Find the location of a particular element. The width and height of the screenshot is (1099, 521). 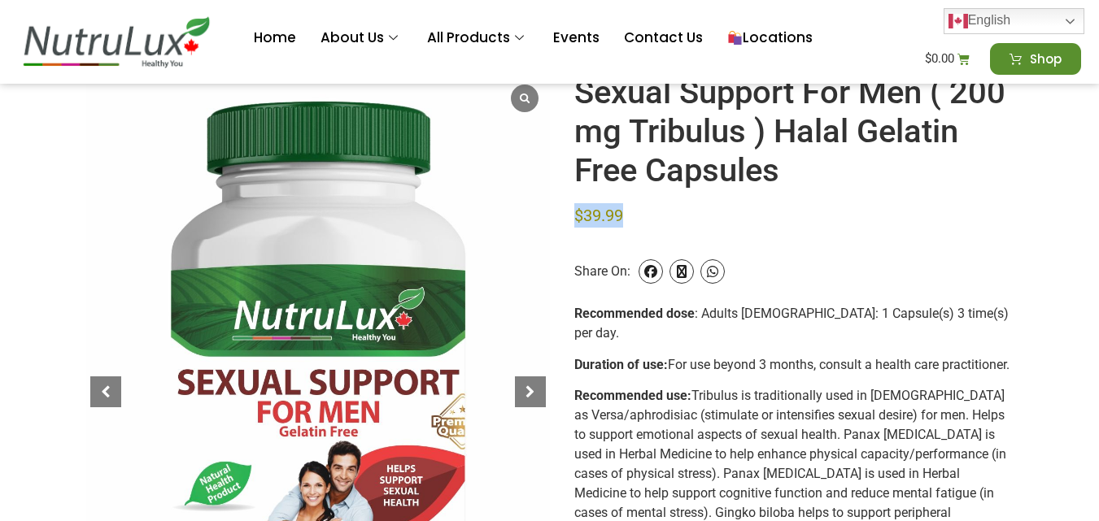

a: English is located at coordinates (1013, 21).